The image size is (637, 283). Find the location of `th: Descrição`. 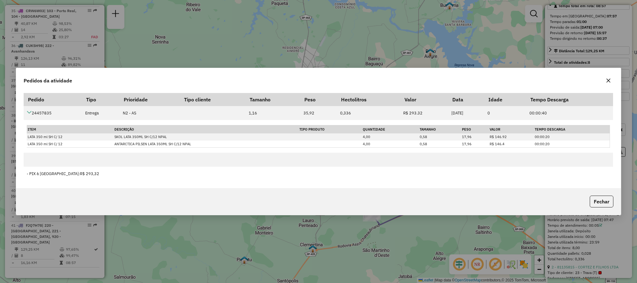

th: Descrição is located at coordinates (206, 129).